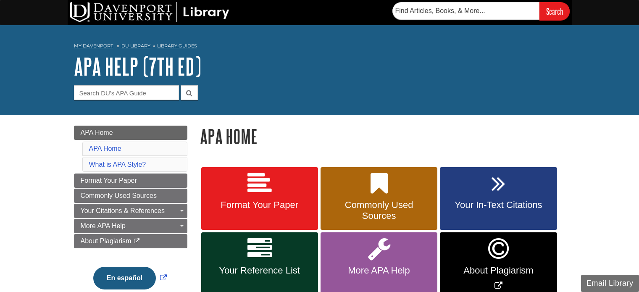  I want to click on a: Your In-Text Citations, so click(498, 199).